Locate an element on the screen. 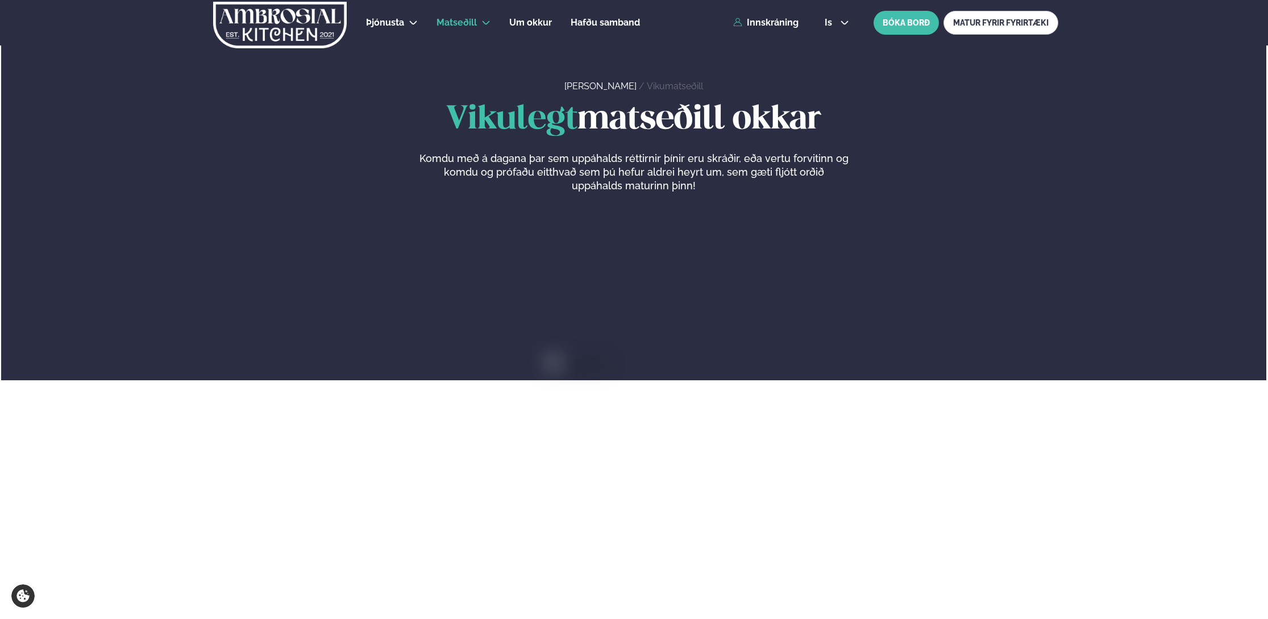 This screenshot has width=1268, height=619. a: Vikumatseðill is located at coordinates (674, 86).